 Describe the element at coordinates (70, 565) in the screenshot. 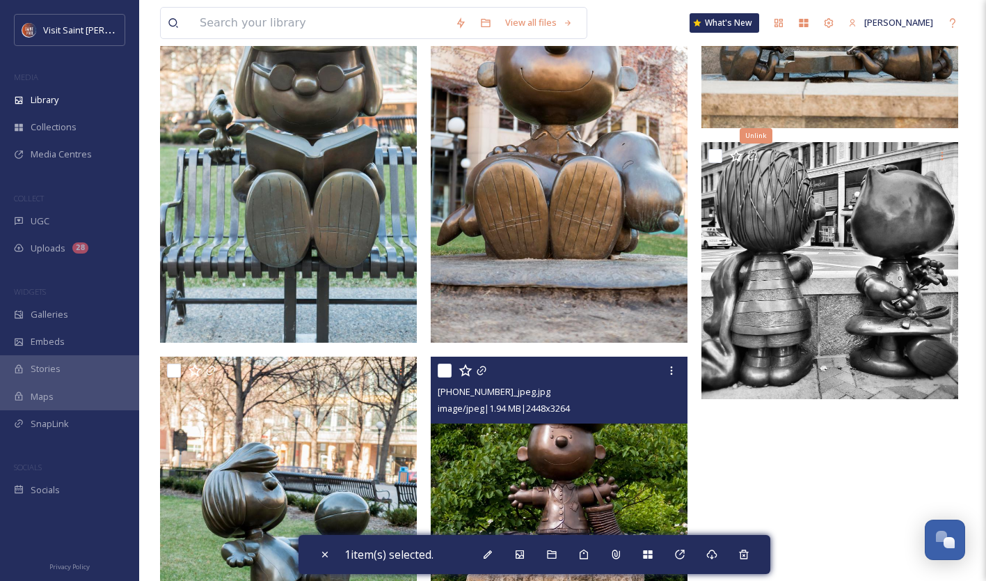

I see `a: Privacy Policy` at that location.